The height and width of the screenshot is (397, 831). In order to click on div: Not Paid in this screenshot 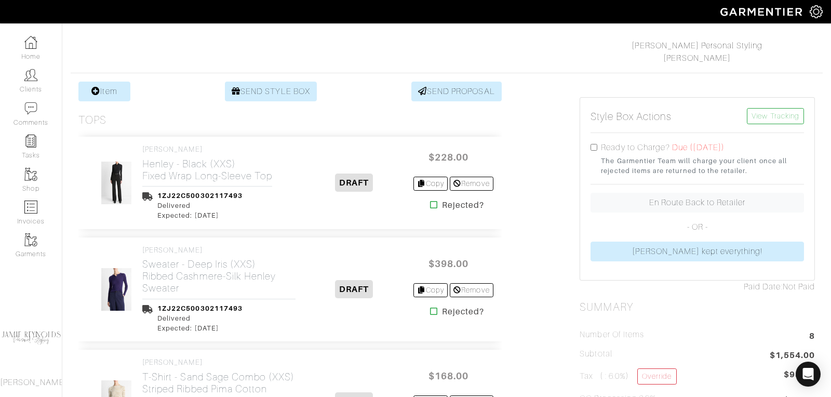, I will do `click(697, 287)`.